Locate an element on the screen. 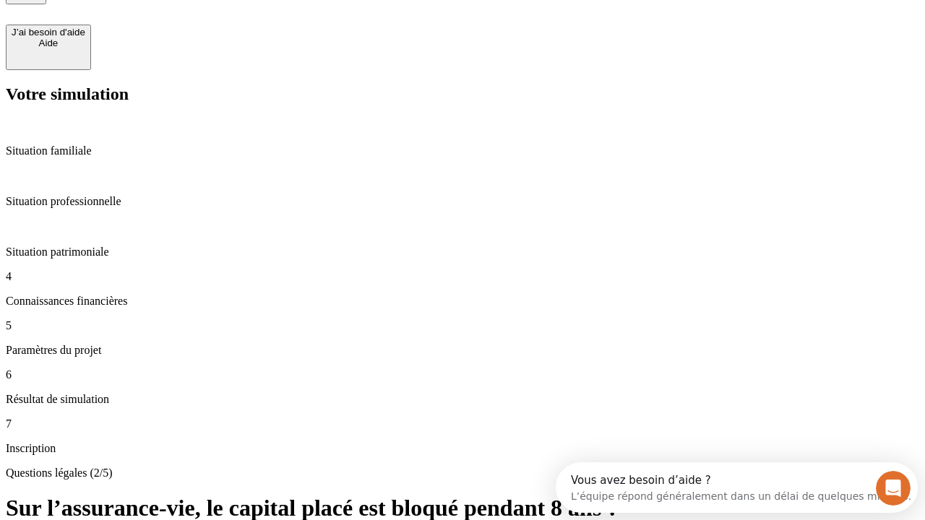  p: Situation professionnelle is located at coordinates (463, 202).